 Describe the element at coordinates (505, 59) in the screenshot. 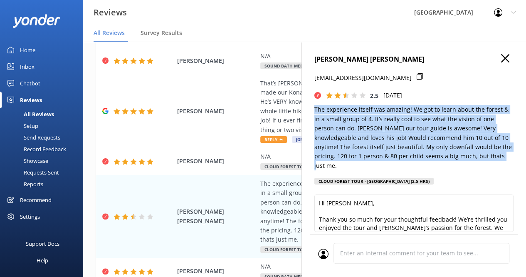

I see `button: Close` at that location.